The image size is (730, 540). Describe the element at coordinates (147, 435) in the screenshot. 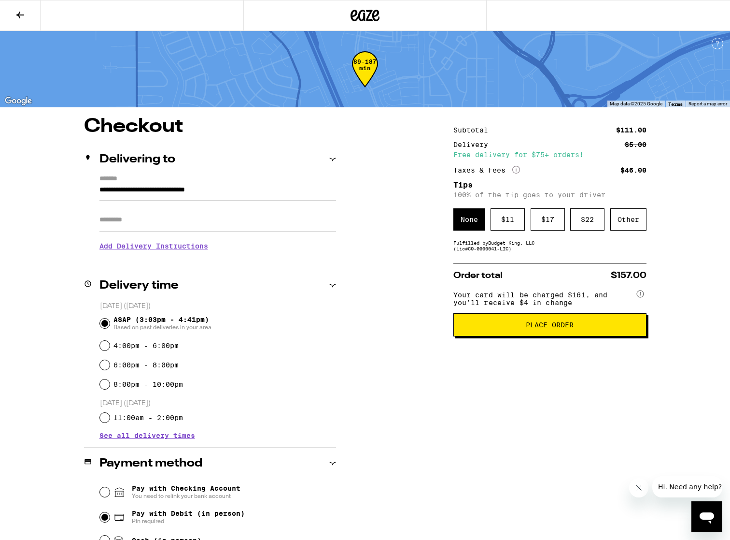

I see `span: See all delivery times` at that location.